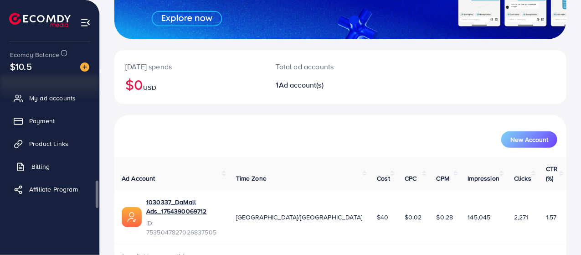 The height and width of the screenshot is (255, 581). What do you see at coordinates (552, 217) in the screenshot?
I see `span: 1.57` at bounding box center [552, 217].